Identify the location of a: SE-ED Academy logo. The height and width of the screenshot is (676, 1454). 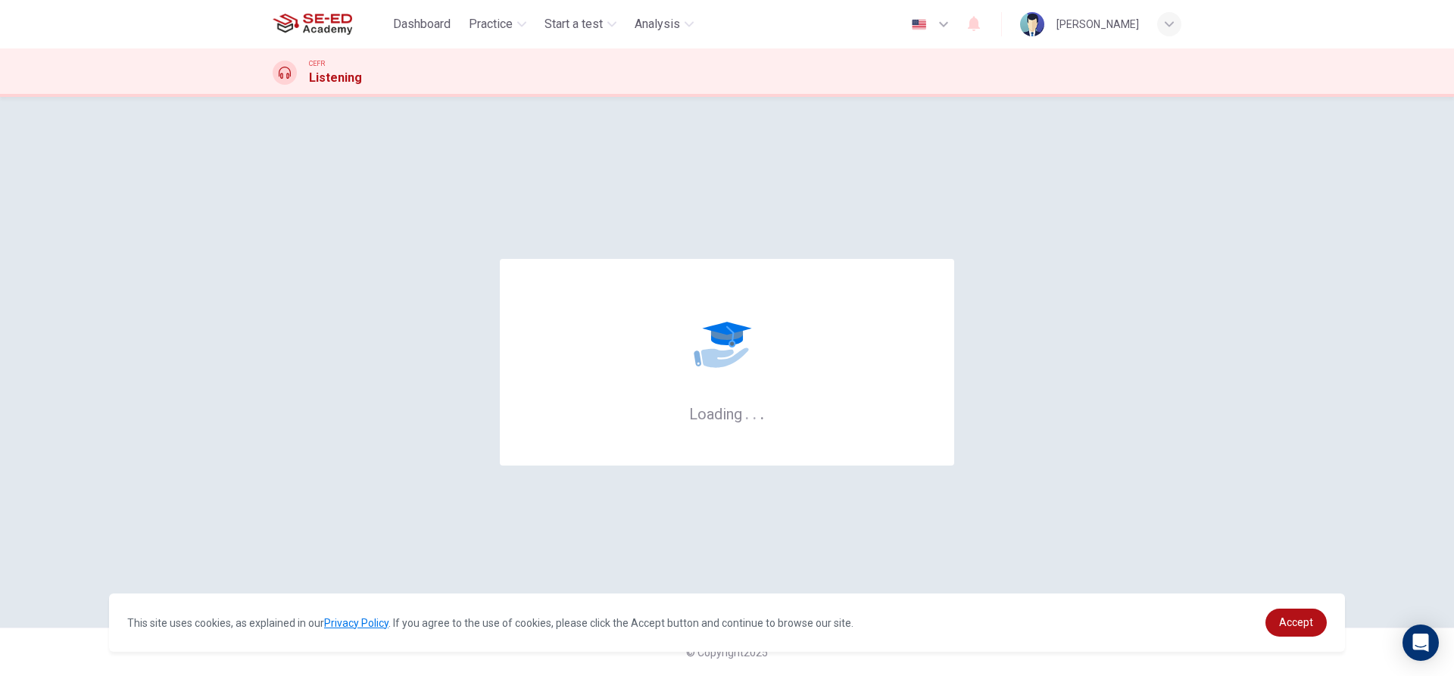
(329, 24).